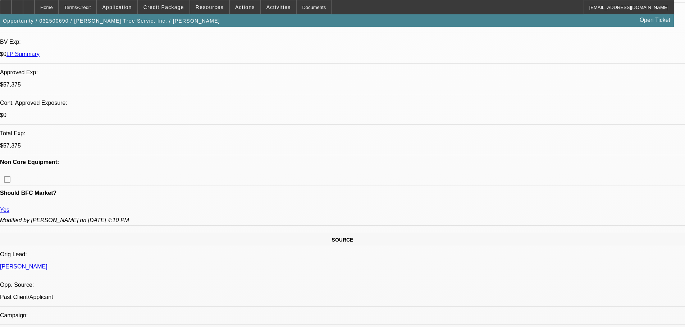  I want to click on span: SOURCE, so click(342, 240).